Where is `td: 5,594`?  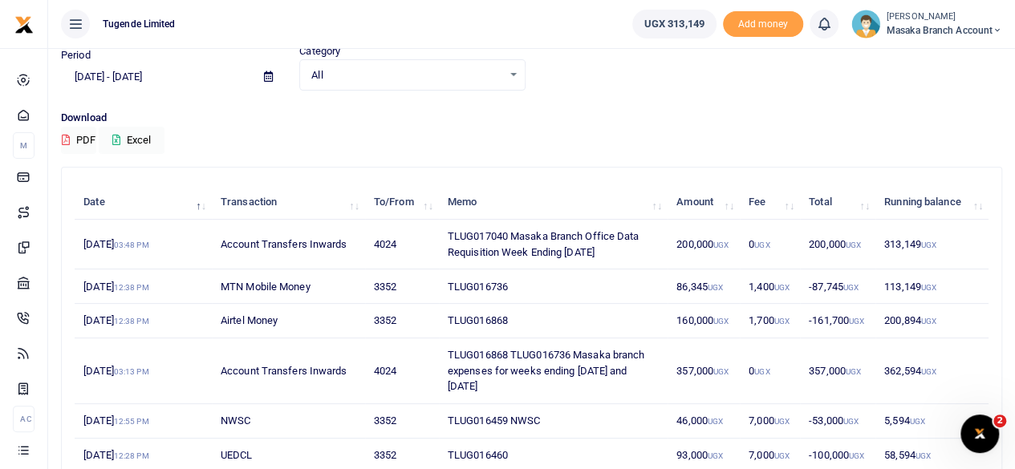 td: 5,594 is located at coordinates (931, 421).